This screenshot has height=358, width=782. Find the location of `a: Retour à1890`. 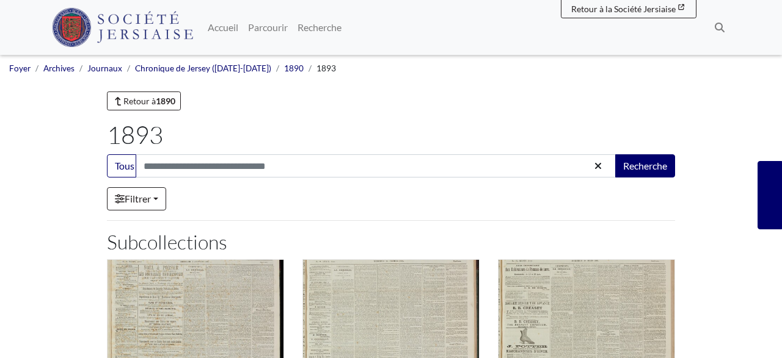

a: Retour à1890 is located at coordinates (144, 101).